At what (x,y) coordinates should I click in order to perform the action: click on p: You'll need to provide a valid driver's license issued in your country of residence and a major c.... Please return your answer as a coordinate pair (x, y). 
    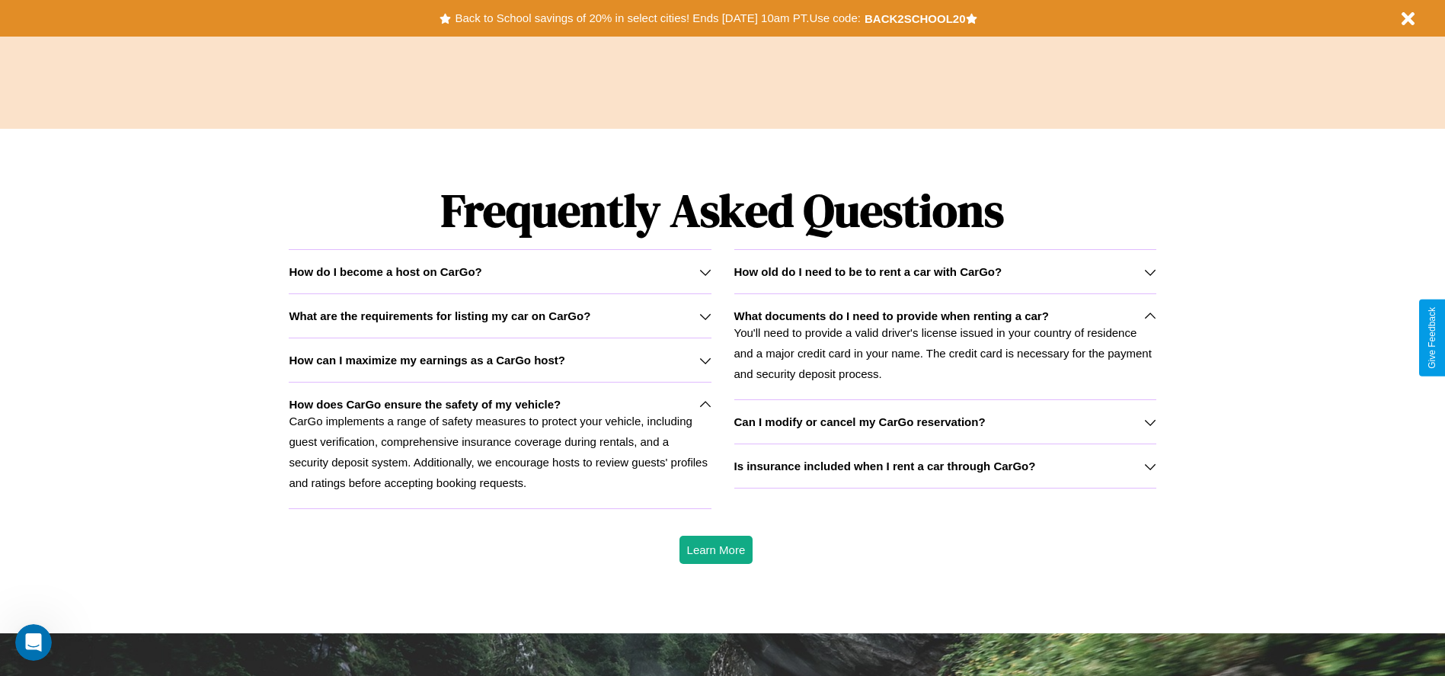
    Looking at the image, I should click on (945, 353).